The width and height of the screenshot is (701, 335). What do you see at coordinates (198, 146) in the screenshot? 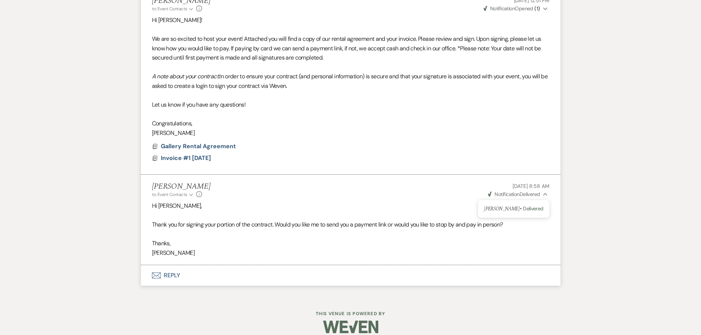
I see `span: Gallery Rental Agreement` at bounding box center [198, 146].